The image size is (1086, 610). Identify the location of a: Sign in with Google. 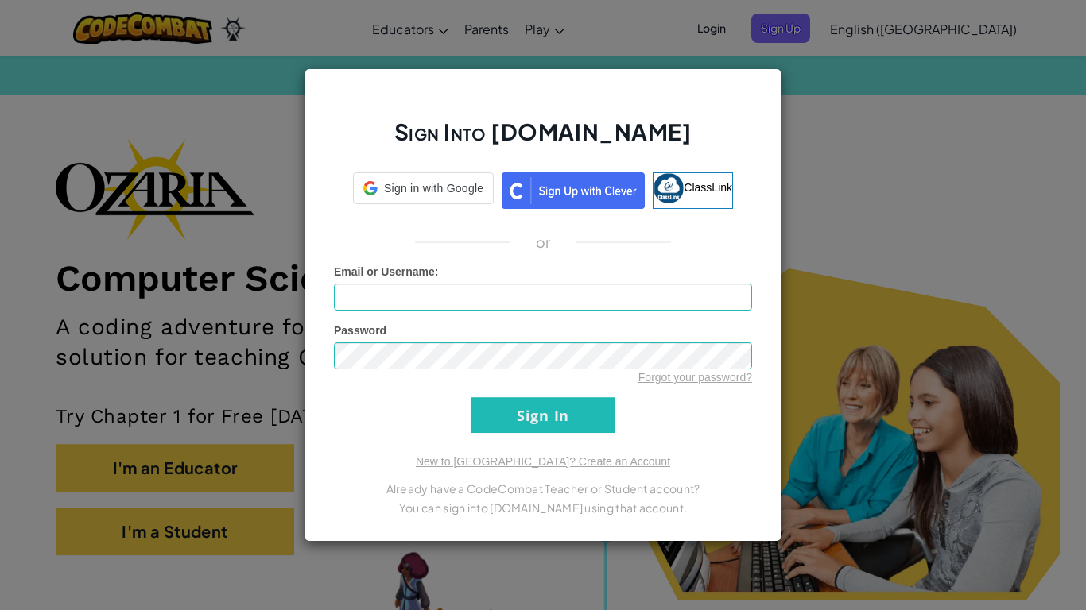
(423, 191).